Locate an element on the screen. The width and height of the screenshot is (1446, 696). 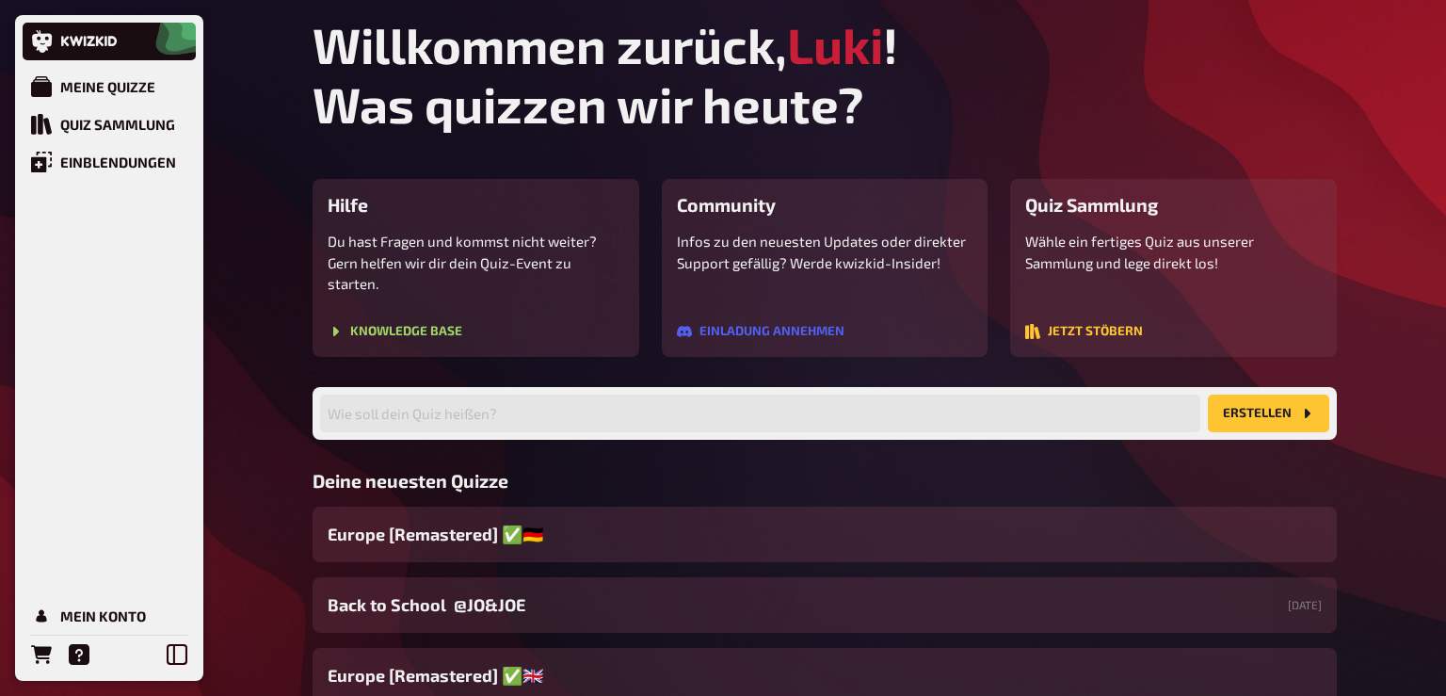
a: Jetzt stöbern is located at coordinates (1084, 333).